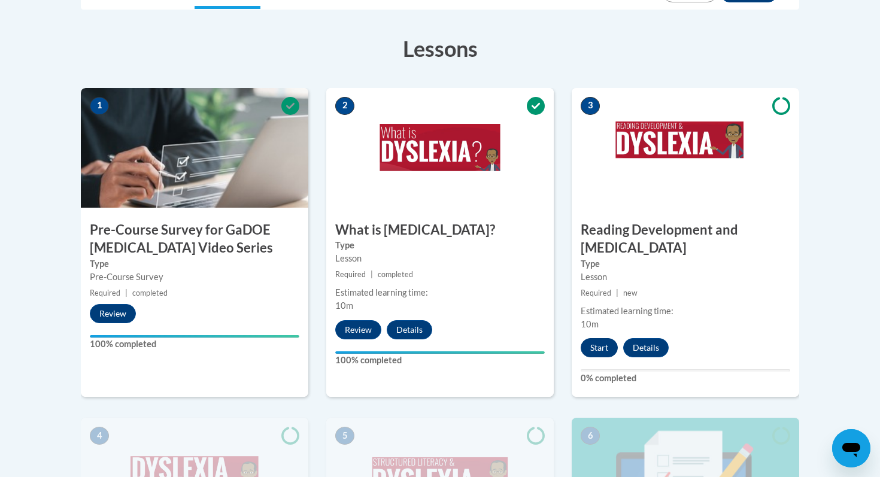 Image resolution: width=880 pixels, height=477 pixels. What do you see at coordinates (345, 436) in the screenshot?
I see `span: 5` at bounding box center [345, 436].